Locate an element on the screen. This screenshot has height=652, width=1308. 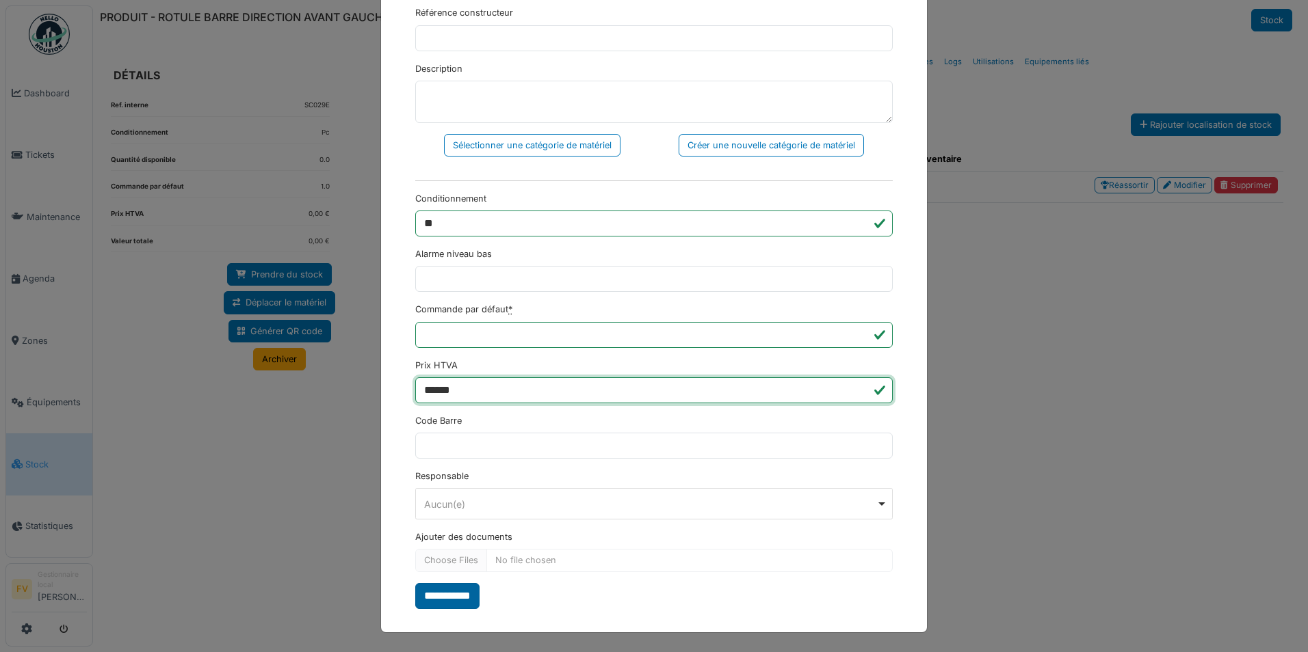
div: Aucun(e) is located at coordinates (650, 504).